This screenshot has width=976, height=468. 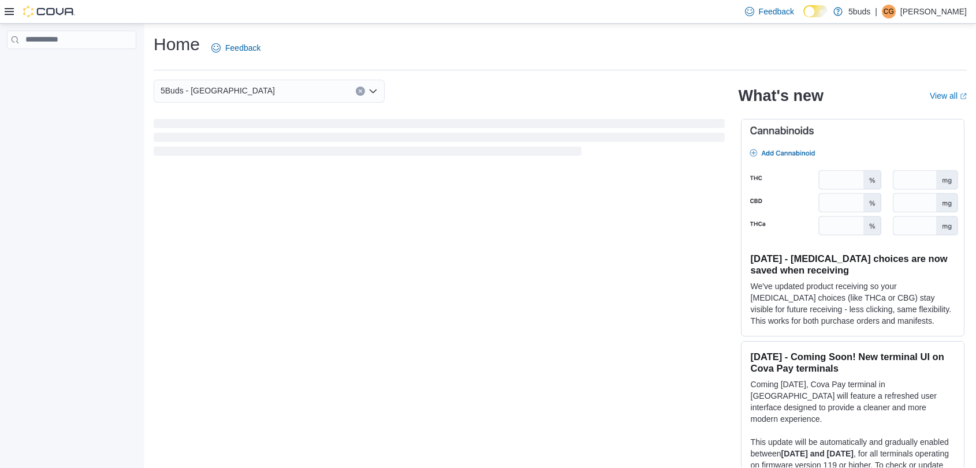 What do you see at coordinates (889, 12) in the screenshot?
I see `span: CG` at bounding box center [889, 12].